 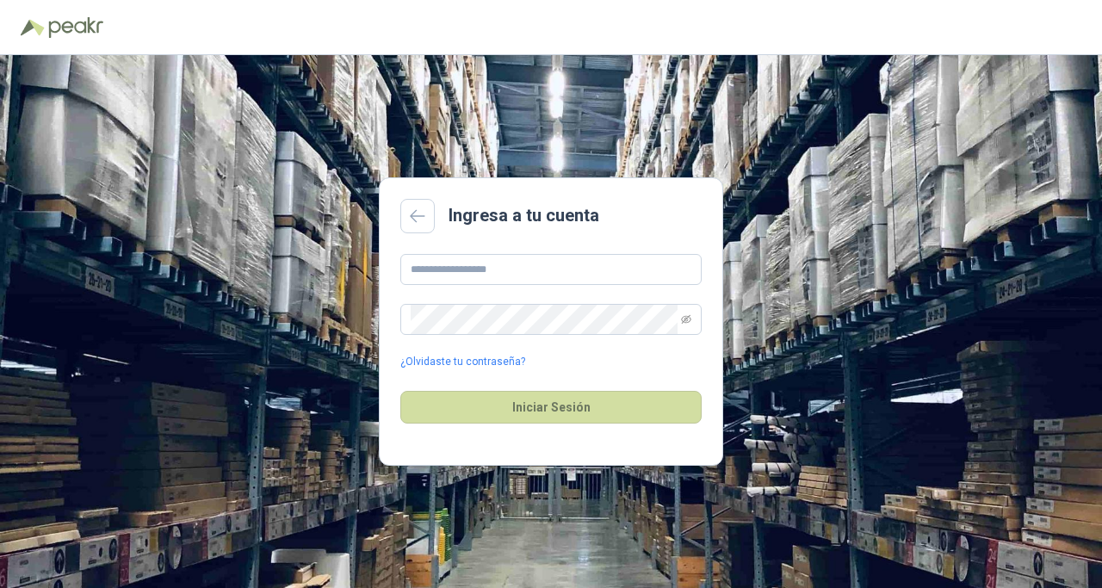 I want to click on a: ¿Olvidaste tu contraseña?, so click(x=462, y=362).